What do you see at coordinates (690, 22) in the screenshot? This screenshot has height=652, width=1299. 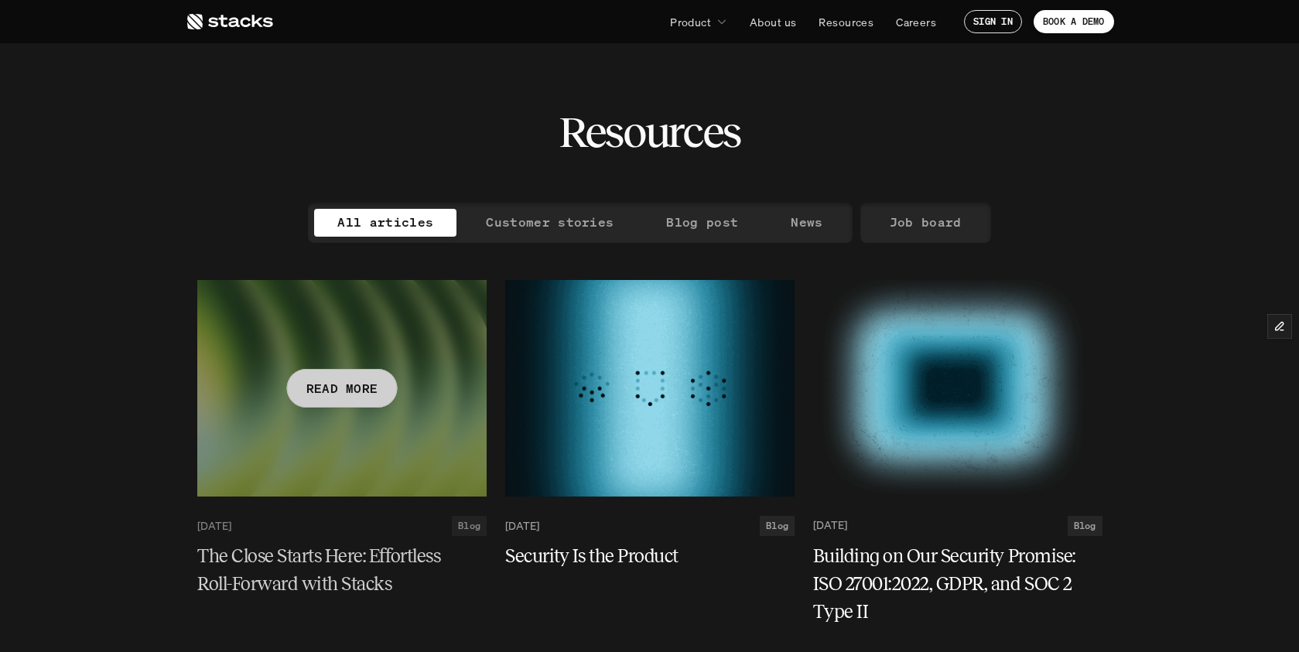 I see `p: Product` at bounding box center [690, 22].